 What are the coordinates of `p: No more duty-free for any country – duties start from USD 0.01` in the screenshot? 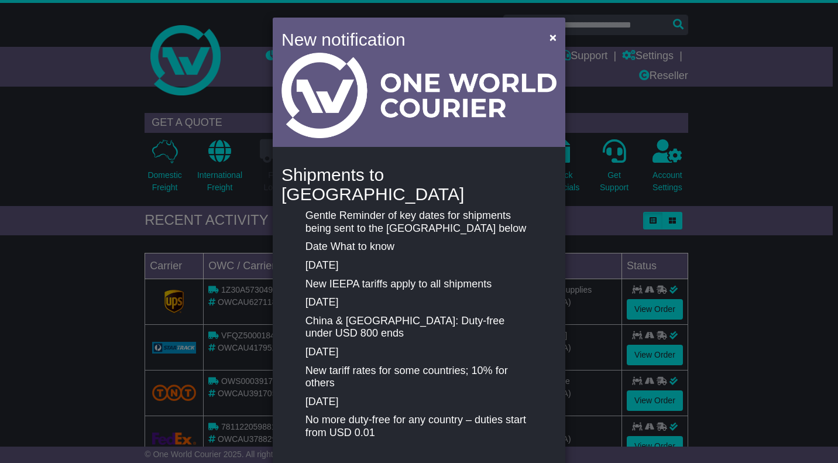 It's located at (419, 426).